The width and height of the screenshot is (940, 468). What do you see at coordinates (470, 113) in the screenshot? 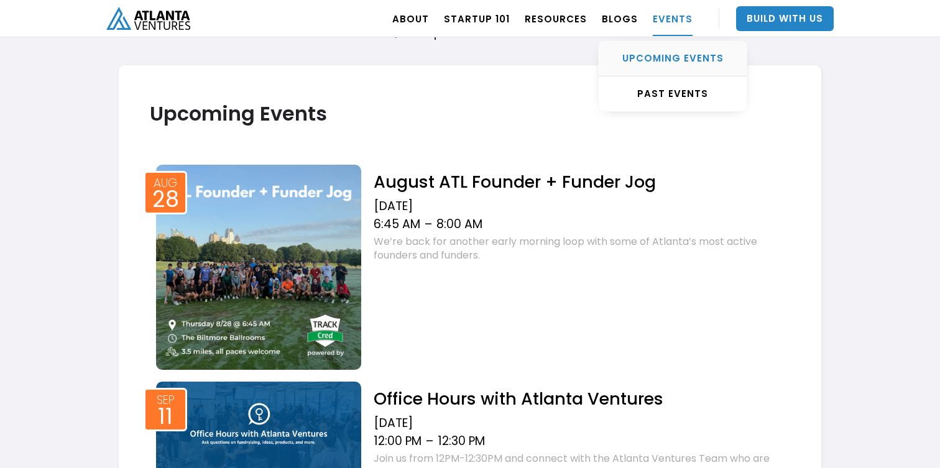
I see `h2: Upcoming Events` at bounding box center [470, 113].